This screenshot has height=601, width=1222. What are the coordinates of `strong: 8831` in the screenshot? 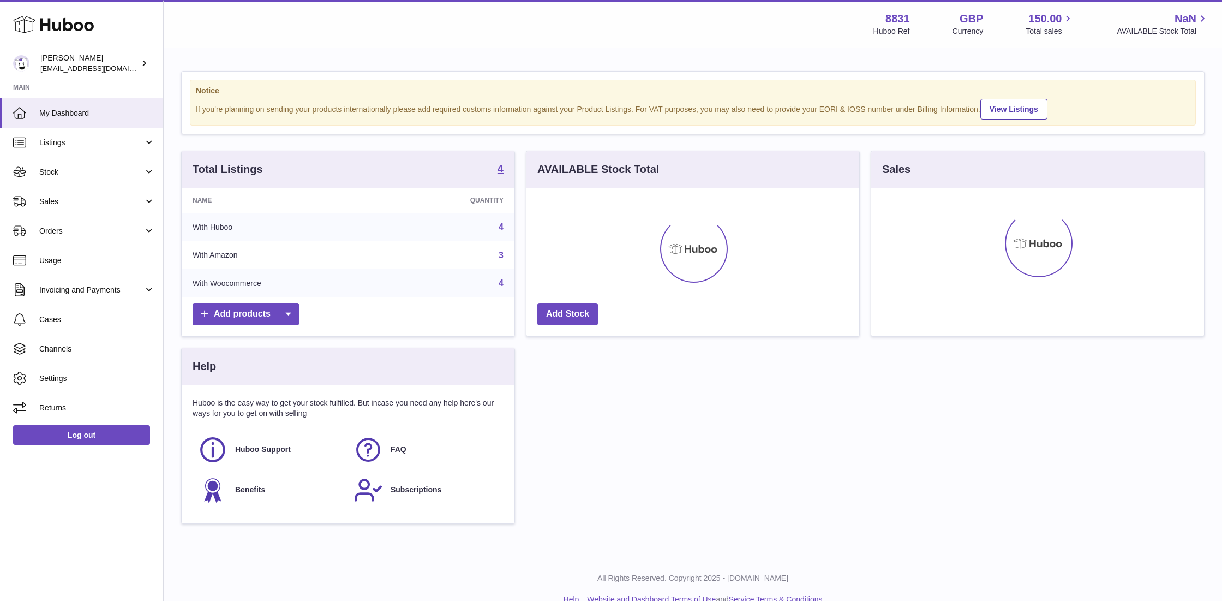 It's located at (897, 19).